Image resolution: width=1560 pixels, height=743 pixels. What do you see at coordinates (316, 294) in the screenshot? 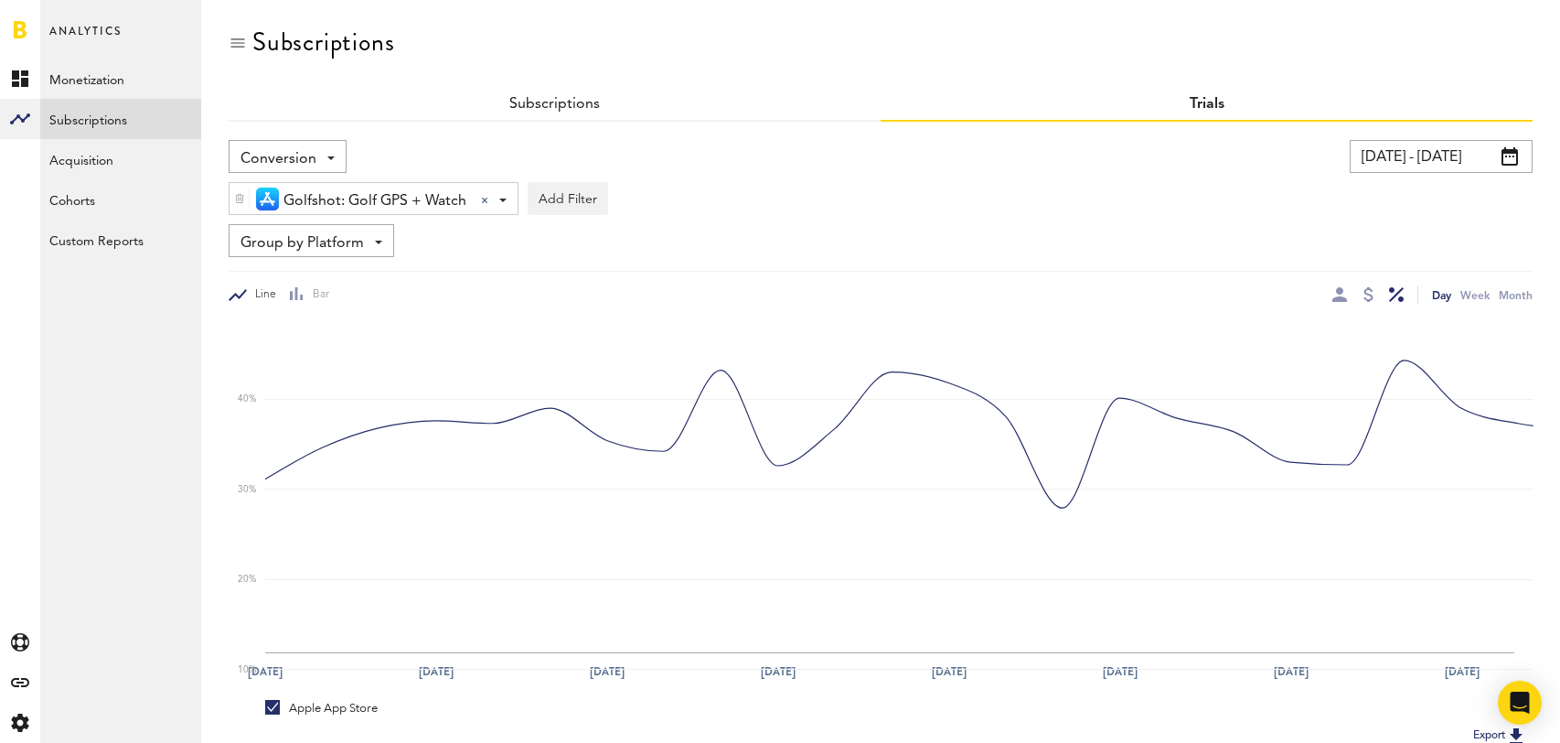
I see `span: Bar` at bounding box center [316, 294].